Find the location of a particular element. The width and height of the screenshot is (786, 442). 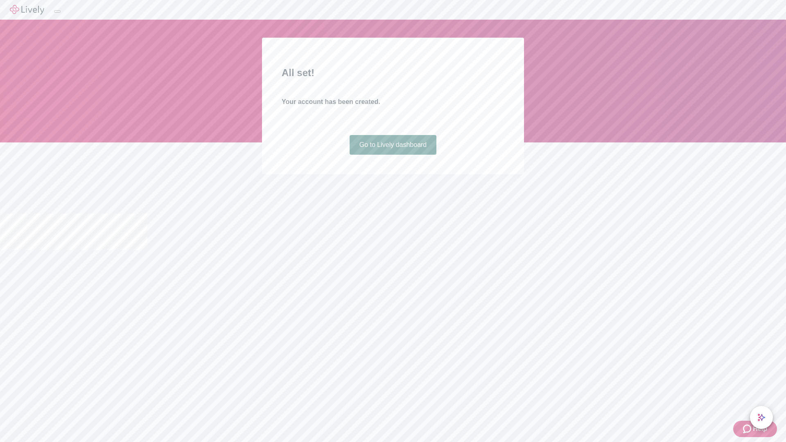

button: chat is located at coordinates (762, 418).